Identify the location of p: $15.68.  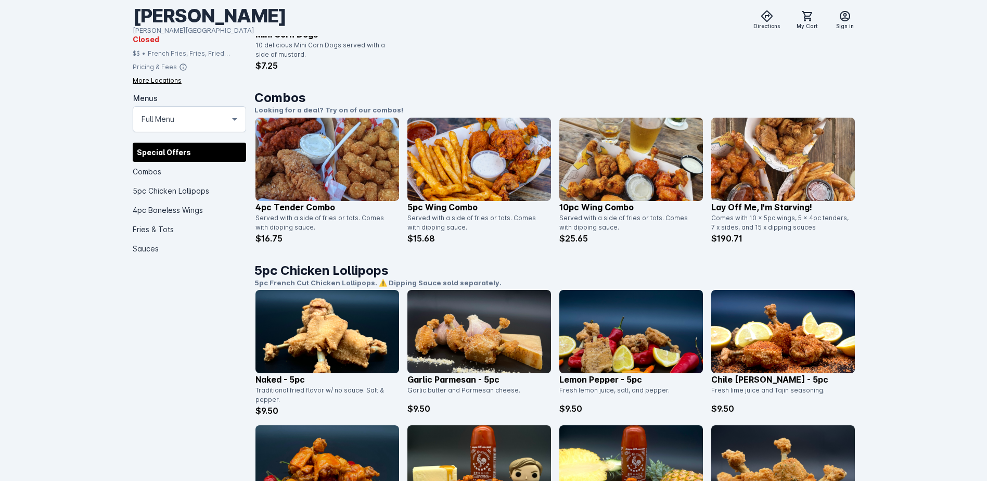
(479, 238).